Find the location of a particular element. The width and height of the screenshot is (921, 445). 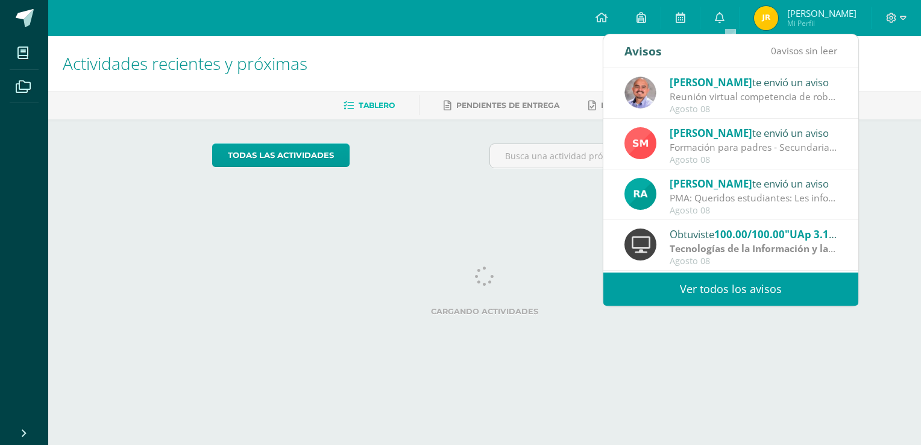

div: Avisos is located at coordinates (643, 51).